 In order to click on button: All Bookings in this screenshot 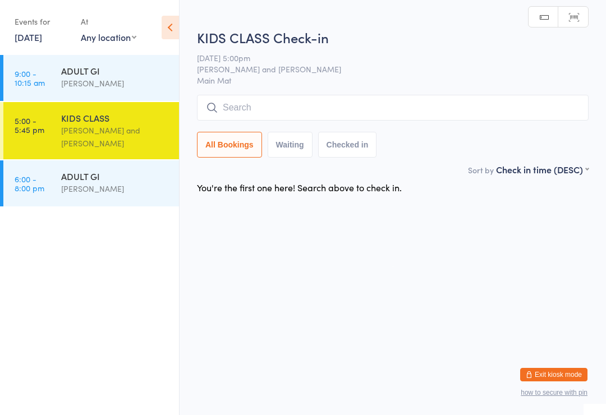, I will do `click(229, 145)`.